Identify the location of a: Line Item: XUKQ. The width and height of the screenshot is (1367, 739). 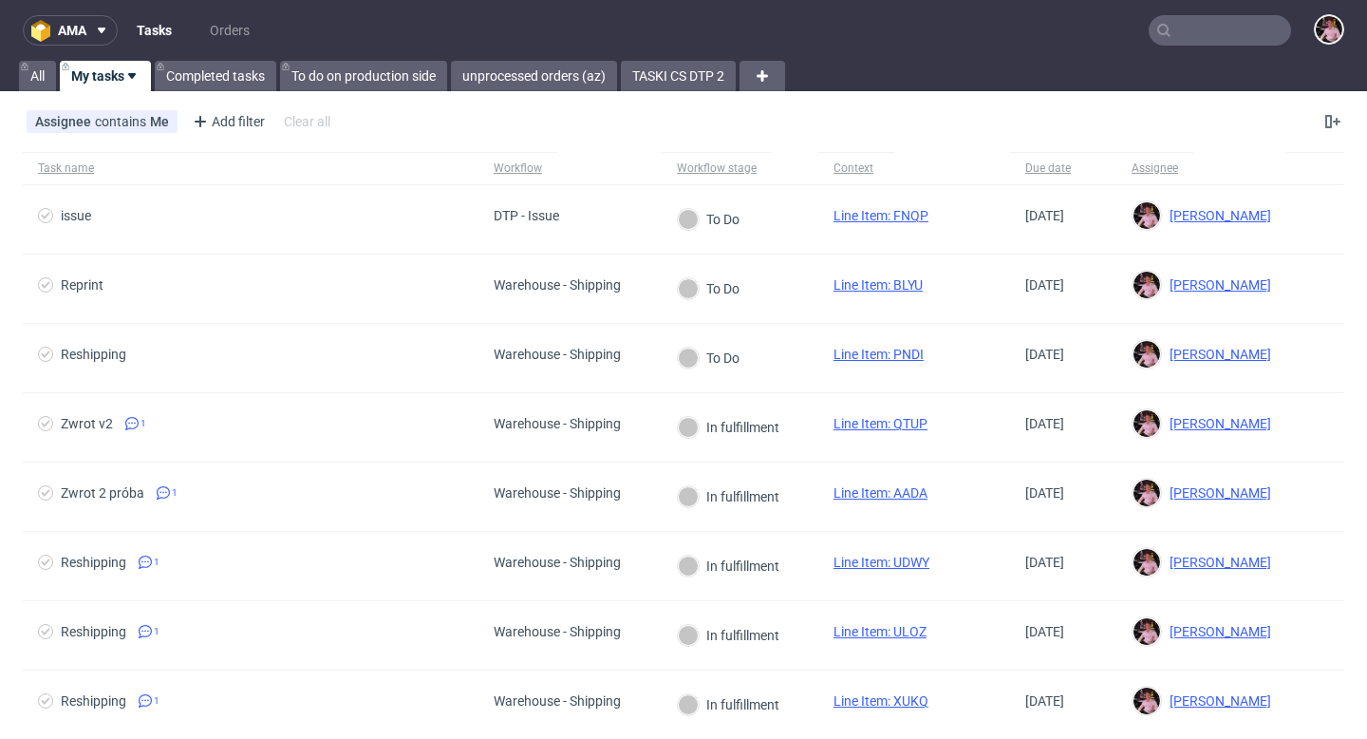
(881, 701).